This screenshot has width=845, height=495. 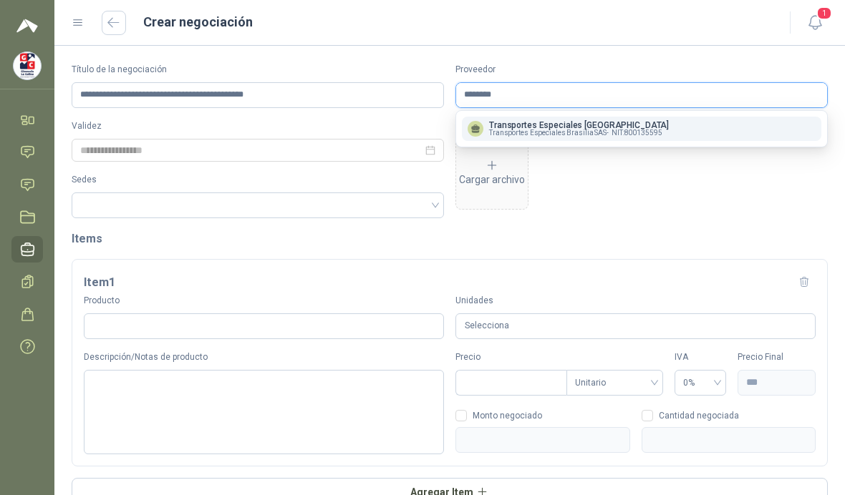 I want to click on label: Proveedor, so click(x=641, y=69).